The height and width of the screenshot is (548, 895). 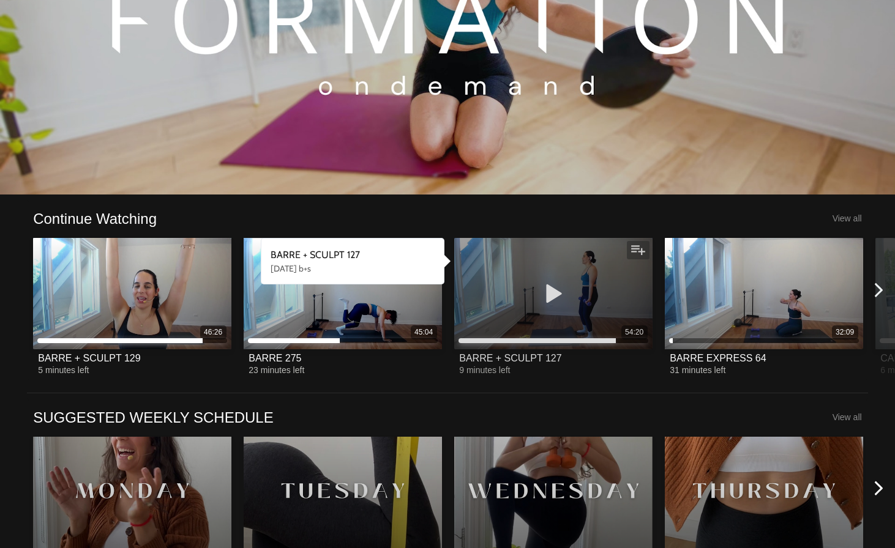 What do you see at coordinates (763, 370) in the screenshot?
I see `div: 31 minutes left` at bounding box center [763, 370].